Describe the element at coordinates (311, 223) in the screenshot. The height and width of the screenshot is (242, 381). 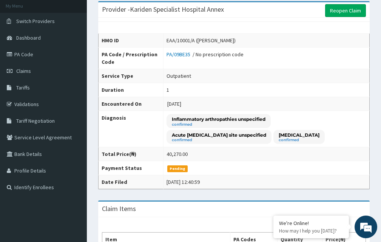
I see `div: We're Online!` at that location.